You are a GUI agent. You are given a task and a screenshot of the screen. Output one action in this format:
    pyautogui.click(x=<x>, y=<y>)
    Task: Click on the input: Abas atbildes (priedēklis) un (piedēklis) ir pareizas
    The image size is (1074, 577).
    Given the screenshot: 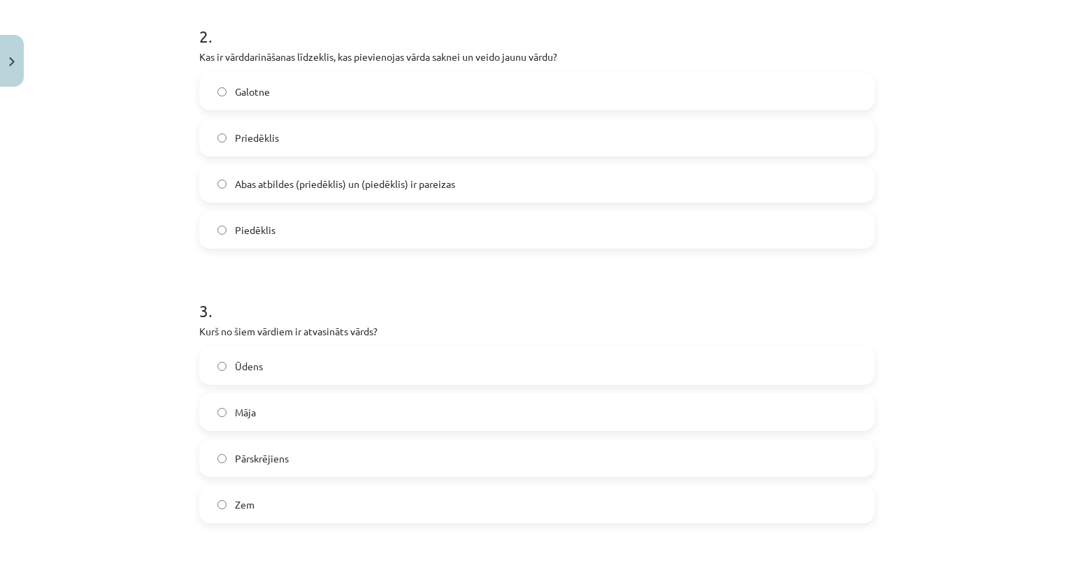 What is the action you would take?
    pyautogui.click(x=222, y=184)
    